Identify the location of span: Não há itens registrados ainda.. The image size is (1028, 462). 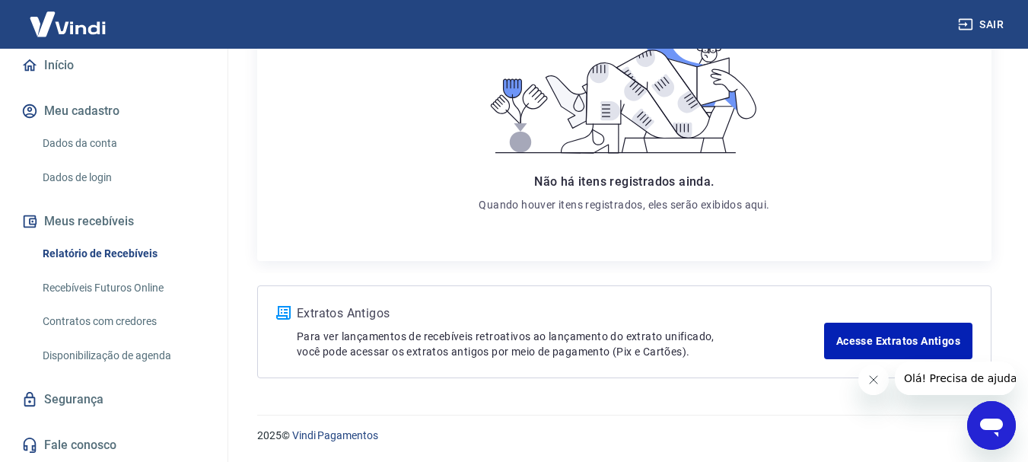
(624, 181).